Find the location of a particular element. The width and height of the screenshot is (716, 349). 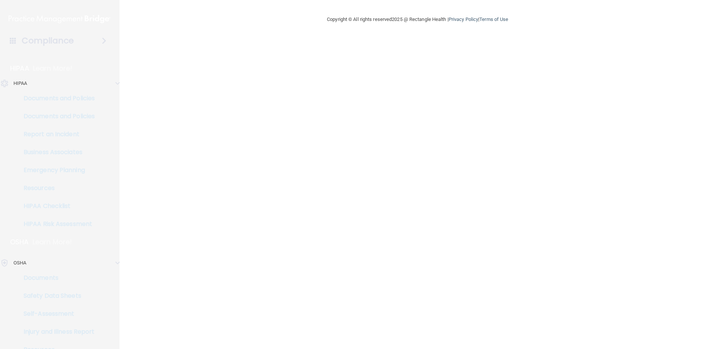

p: Self-Assessment is located at coordinates (56, 314).